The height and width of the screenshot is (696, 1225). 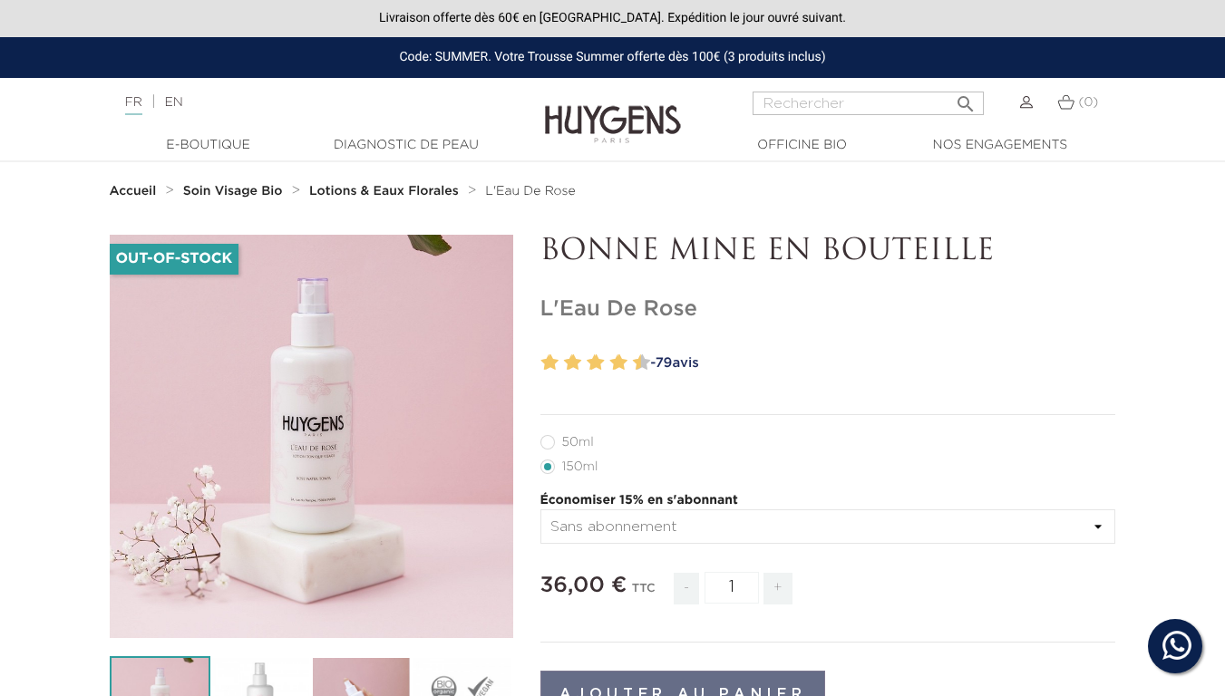 What do you see at coordinates (586, 363) in the screenshot?
I see `label: 5` at bounding box center [586, 363].